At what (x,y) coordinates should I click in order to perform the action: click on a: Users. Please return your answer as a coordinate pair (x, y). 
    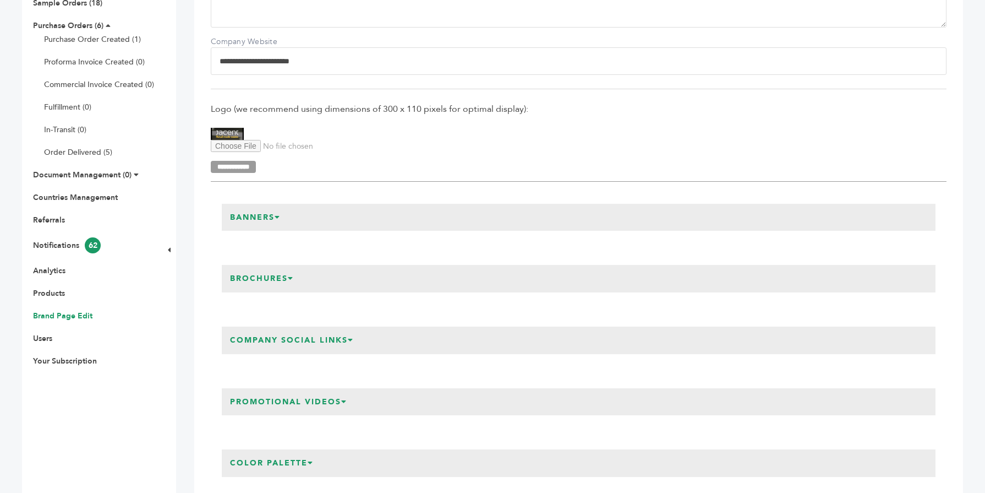
    Looking at the image, I should click on (42, 338).